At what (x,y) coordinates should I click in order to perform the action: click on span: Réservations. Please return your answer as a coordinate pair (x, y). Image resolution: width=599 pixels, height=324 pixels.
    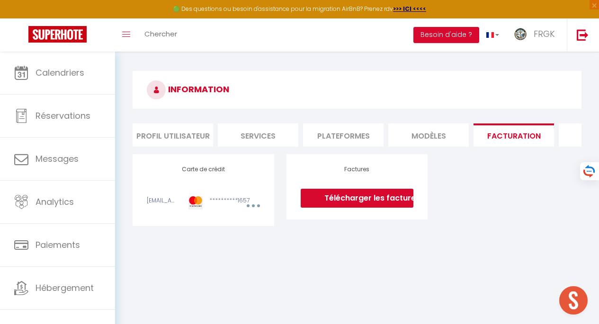
    Looking at the image, I should click on (63, 116).